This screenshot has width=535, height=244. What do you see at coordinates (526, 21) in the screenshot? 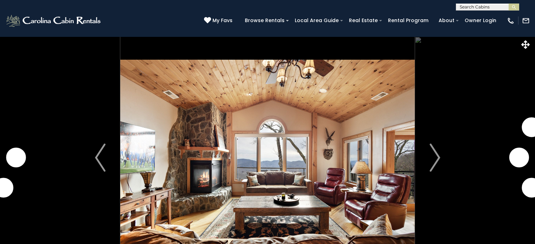
I see `img: mail-regular-white.png` at bounding box center [526, 21].